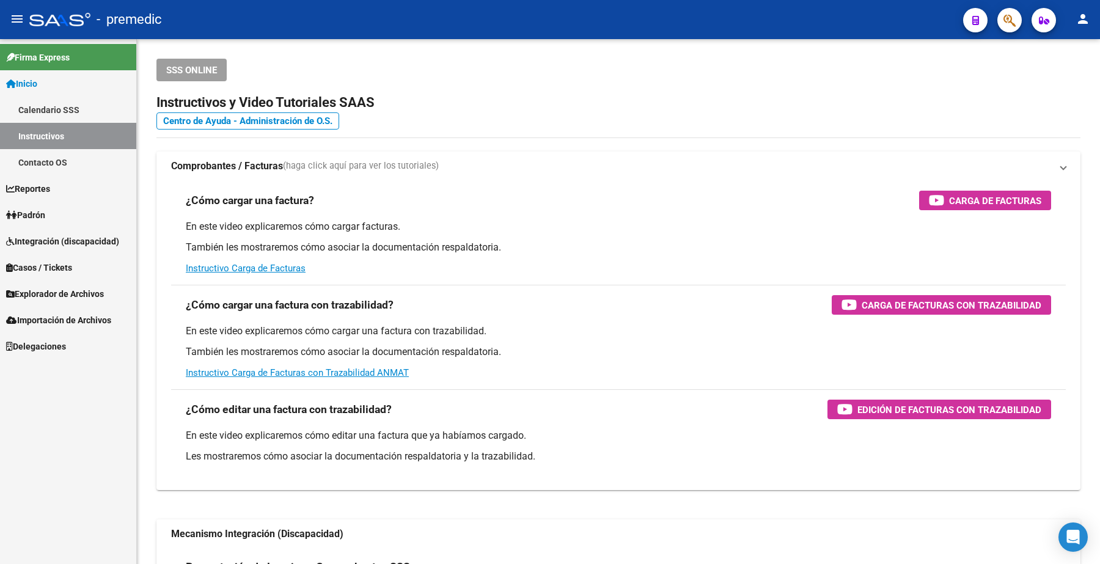  Describe the element at coordinates (952, 305) in the screenshot. I see `span: Carga de Facturas con Trazabilidad` at that location.